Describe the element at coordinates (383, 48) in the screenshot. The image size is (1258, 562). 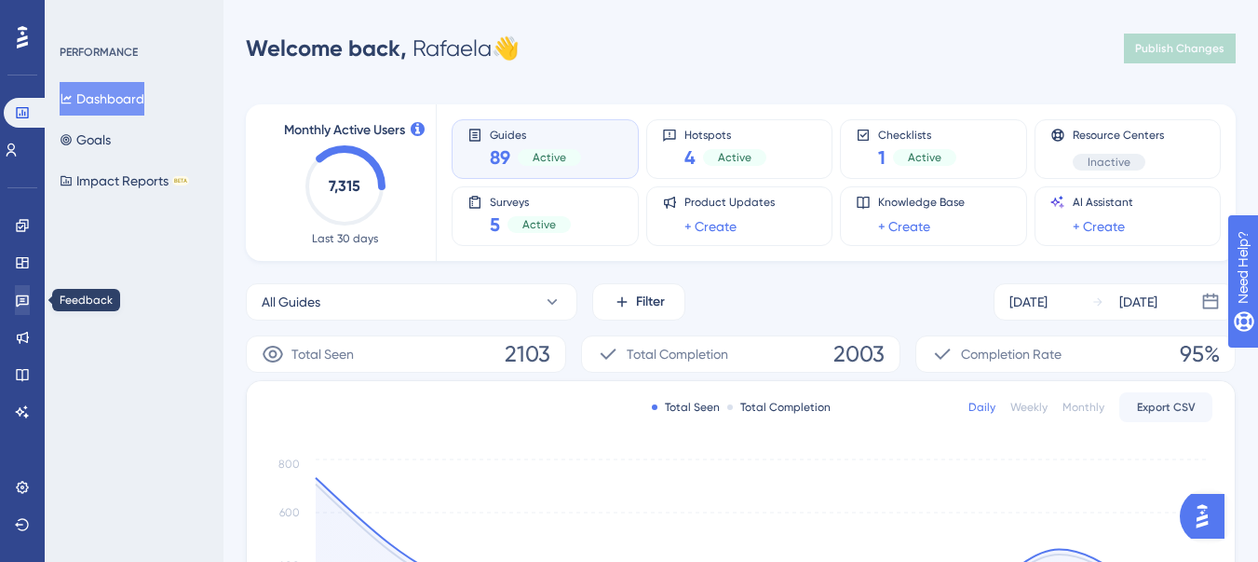
I see `div: Rafaela 👋` at that location.